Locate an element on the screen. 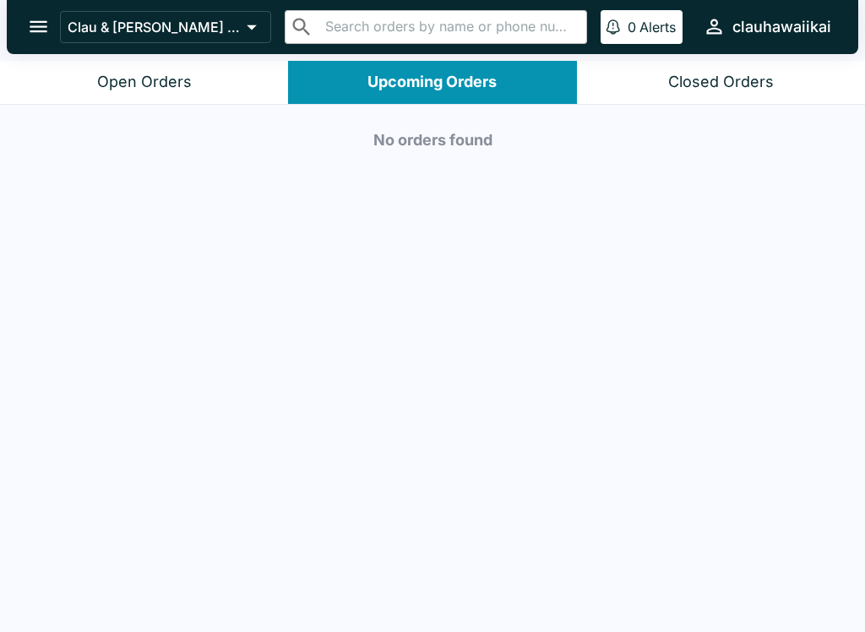  p: Alerts is located at coordinates (657, 27).